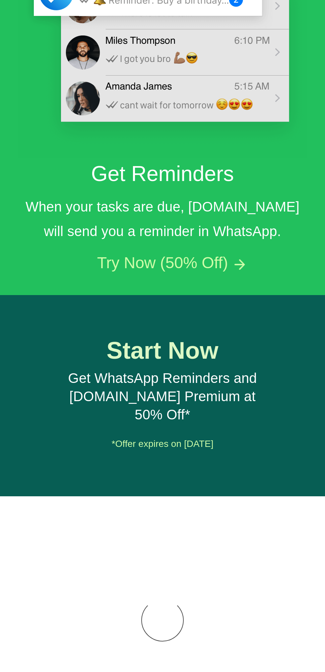 The image size is (325, 672). I want to click on img: arrow, so click(240, 265).